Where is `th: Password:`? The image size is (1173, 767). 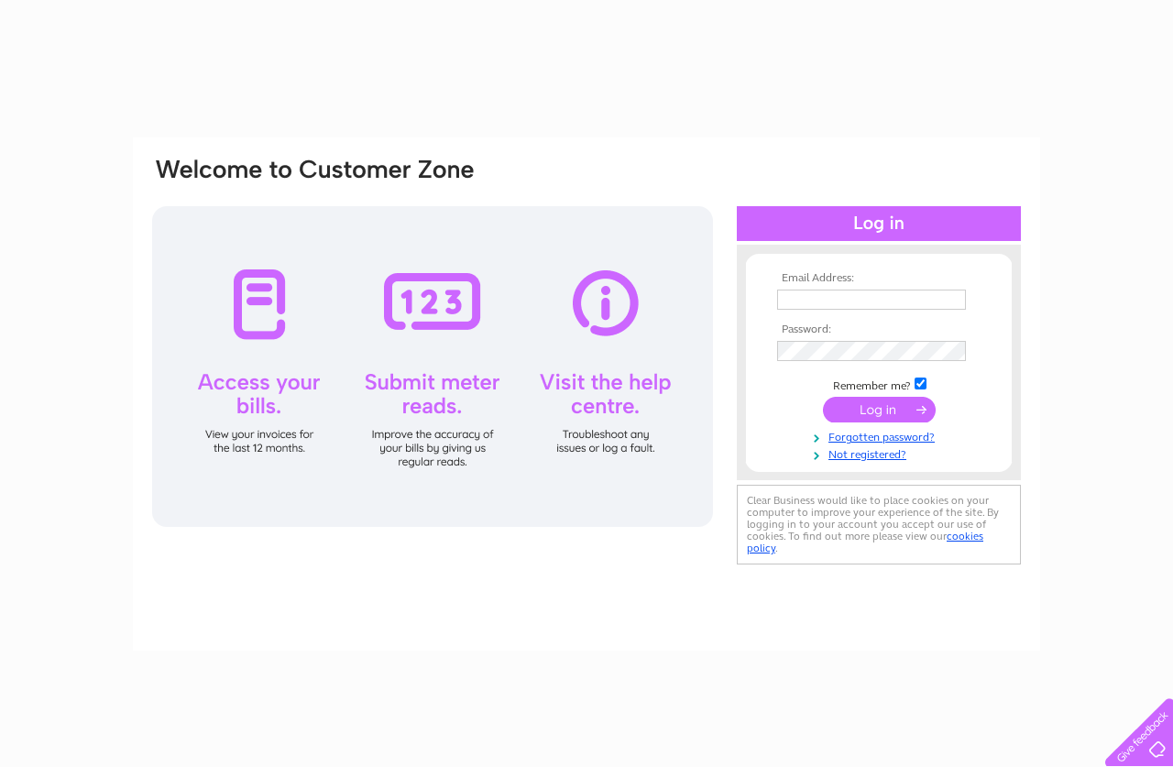 th: Password: is located at coordinates (879, 330).